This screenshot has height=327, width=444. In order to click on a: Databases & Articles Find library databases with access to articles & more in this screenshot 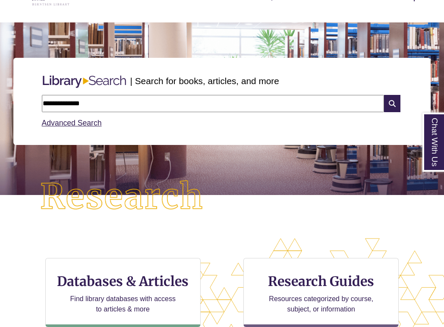, I will do `click(123, 292)`.